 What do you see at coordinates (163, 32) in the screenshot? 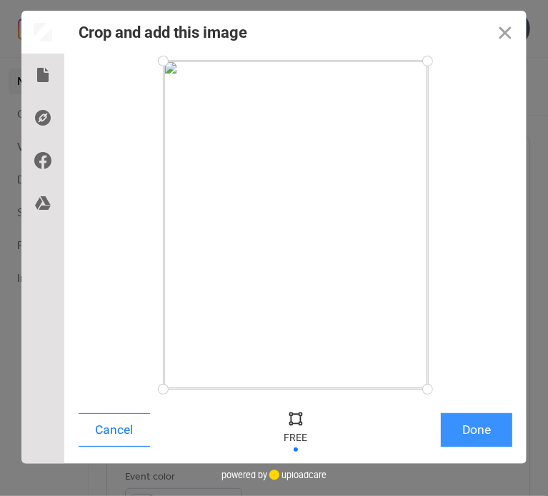
I see `div: Crop and add this image` at bounding box center [163, 32].